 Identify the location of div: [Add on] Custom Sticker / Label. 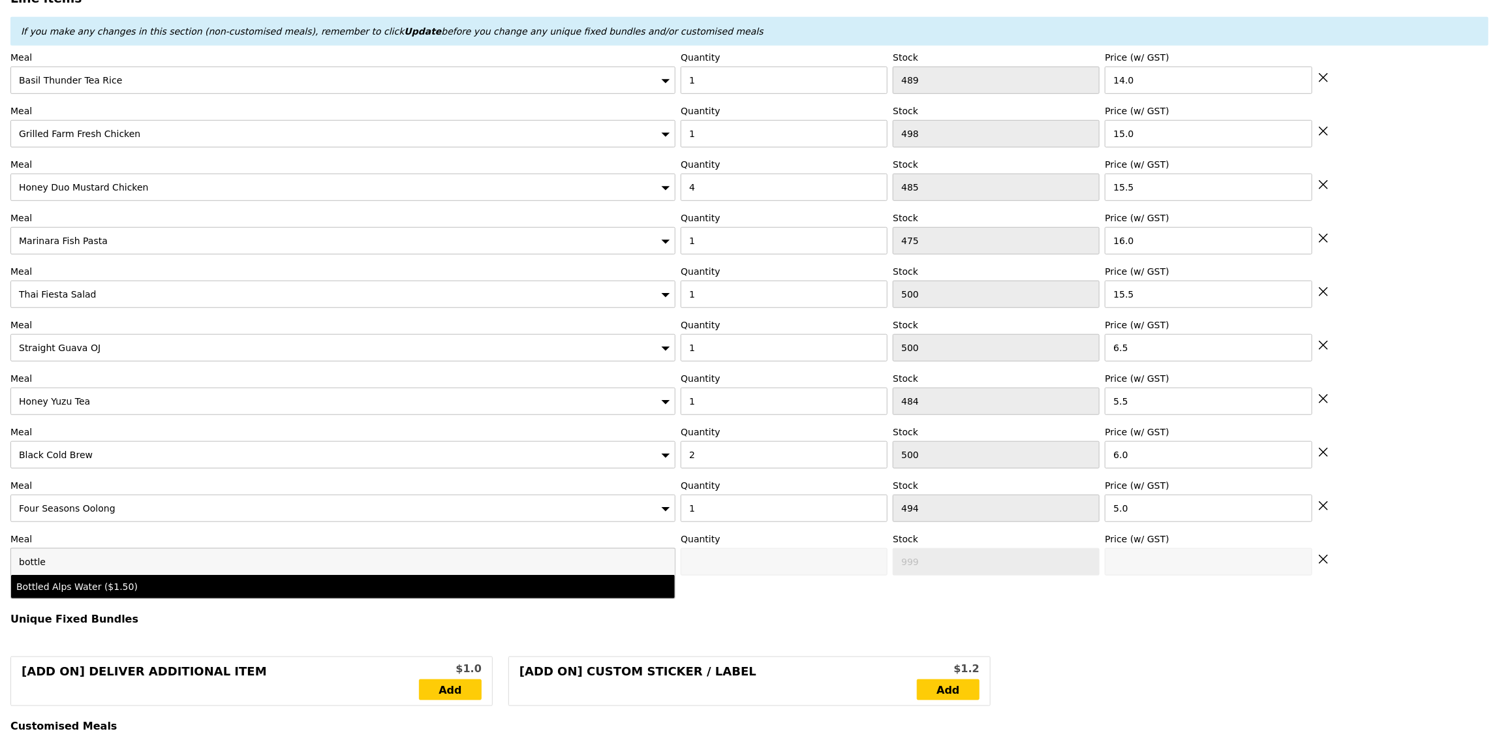
(718, 681).